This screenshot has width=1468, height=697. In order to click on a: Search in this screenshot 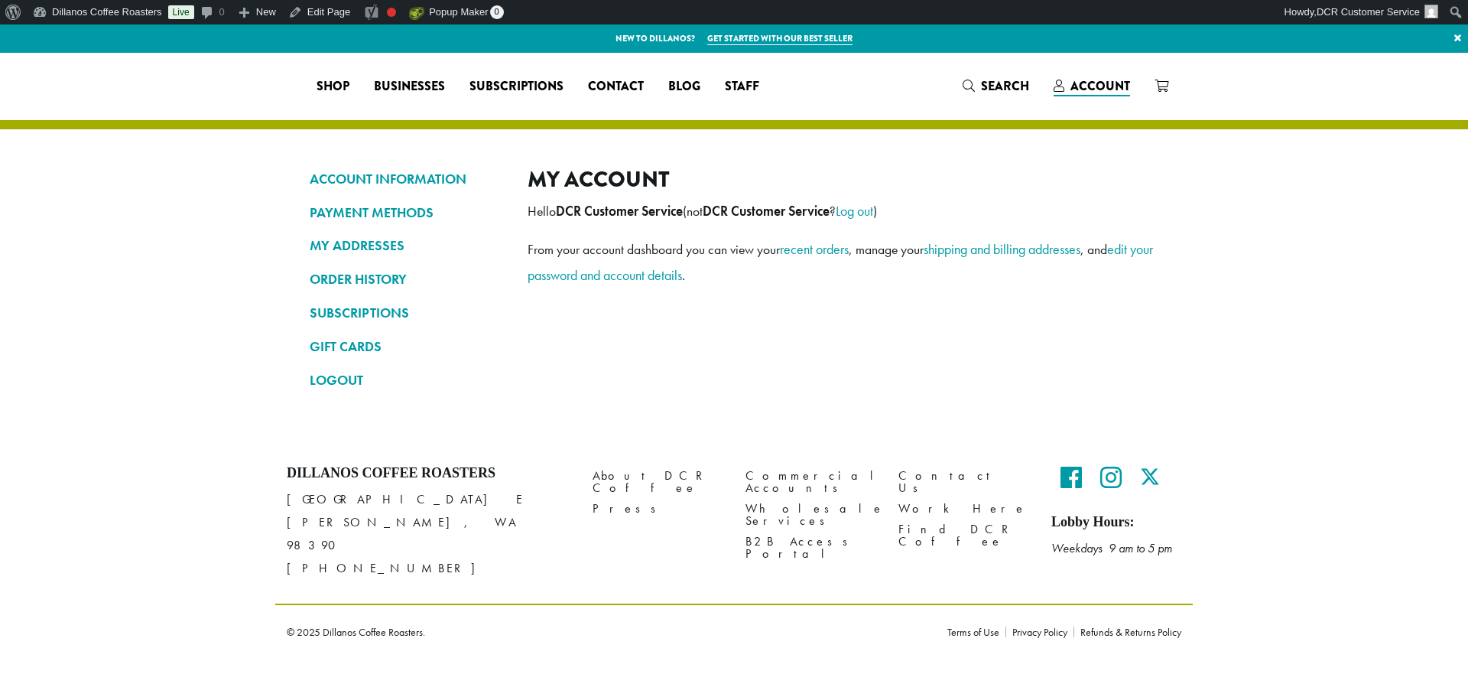, I will do `click(996, 86)`.